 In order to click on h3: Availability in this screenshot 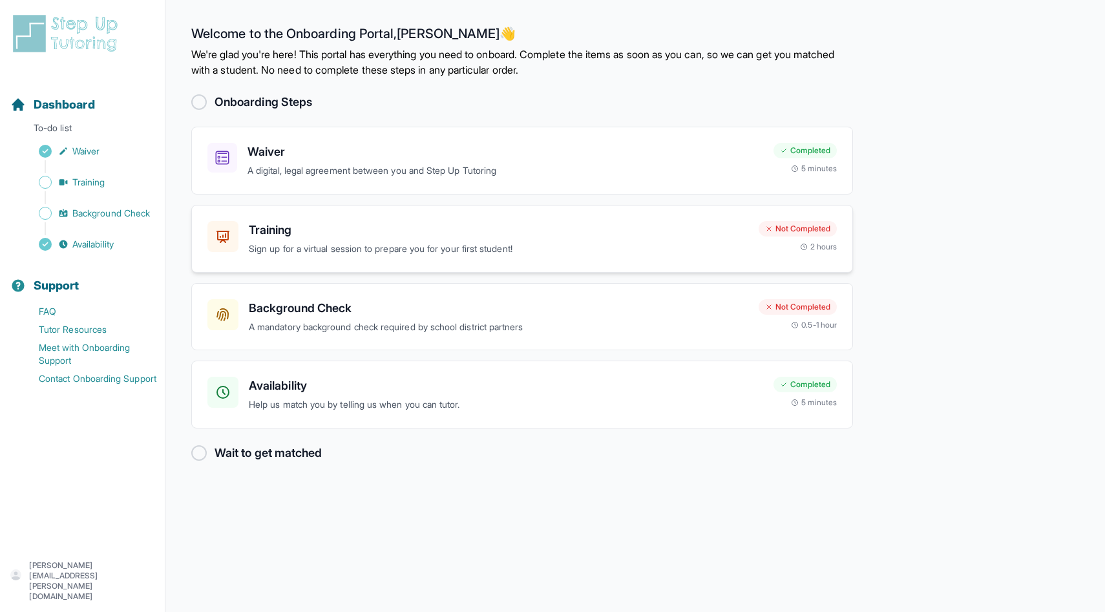, I will do `click(506, 386)`.